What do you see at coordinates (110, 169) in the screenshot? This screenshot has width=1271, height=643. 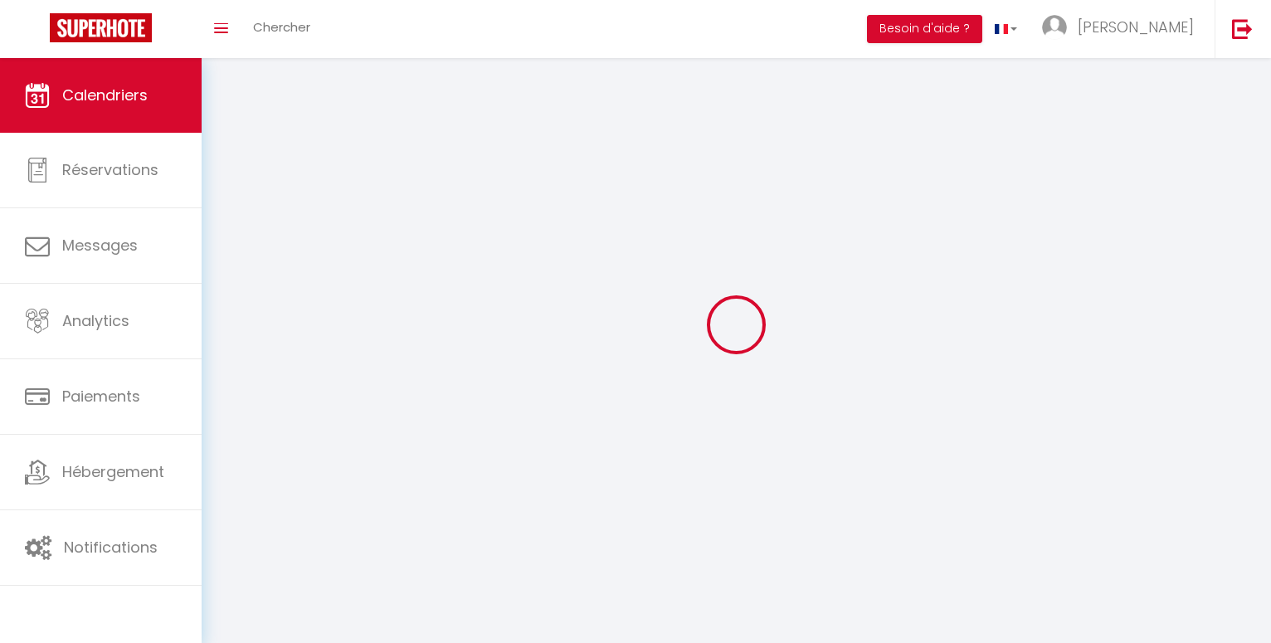 I see `span: Réservations` at bounding box center [110, 169].